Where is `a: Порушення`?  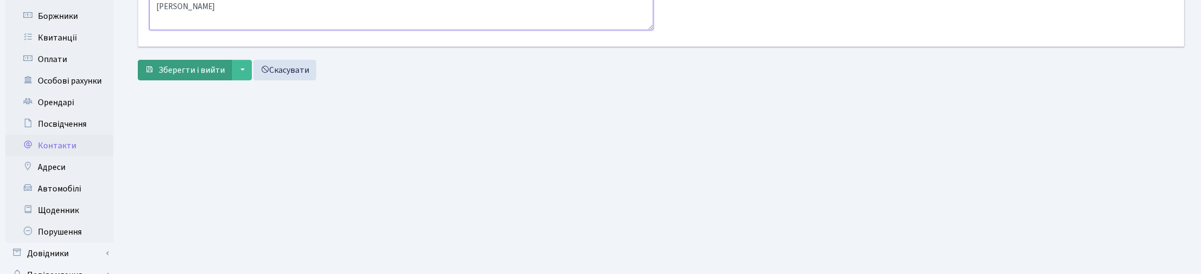
a: Порушення is located at coordinates (59, 232).